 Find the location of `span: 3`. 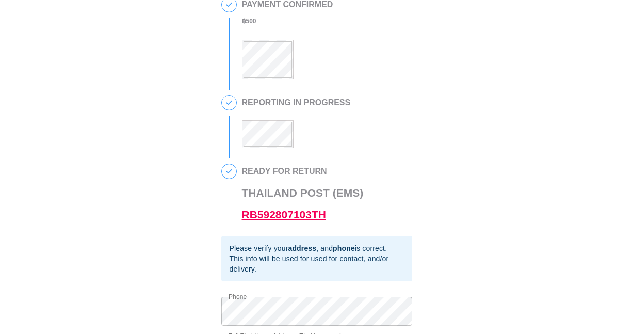

span: 3 is located at coordinates (229, 103).